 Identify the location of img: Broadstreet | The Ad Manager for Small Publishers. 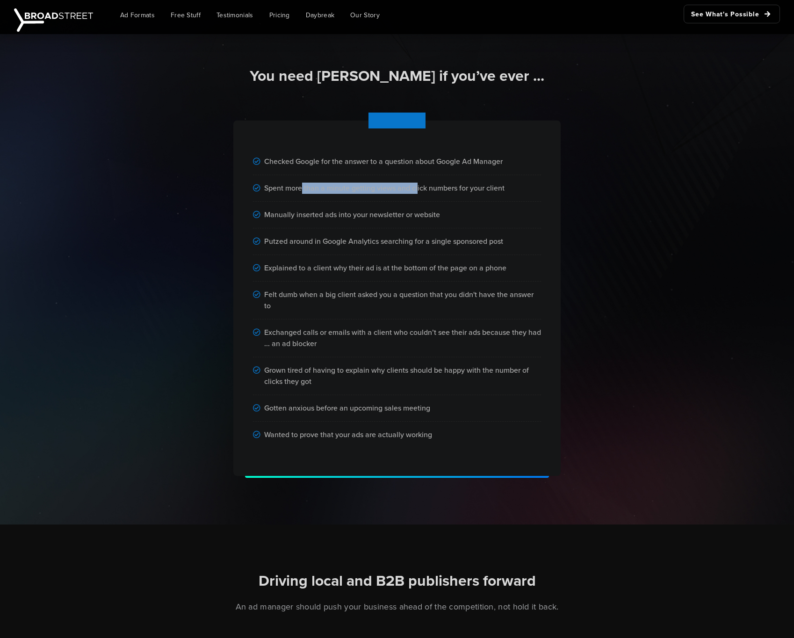
(53, 20).